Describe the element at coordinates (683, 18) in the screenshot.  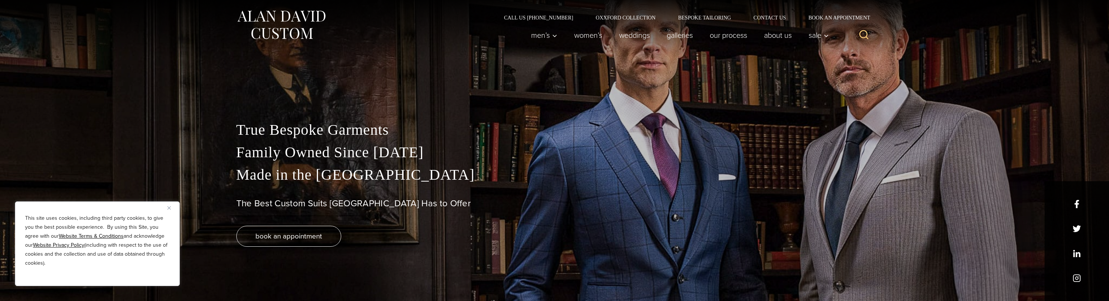
I see `nav: Secondary Navigation` at that location.